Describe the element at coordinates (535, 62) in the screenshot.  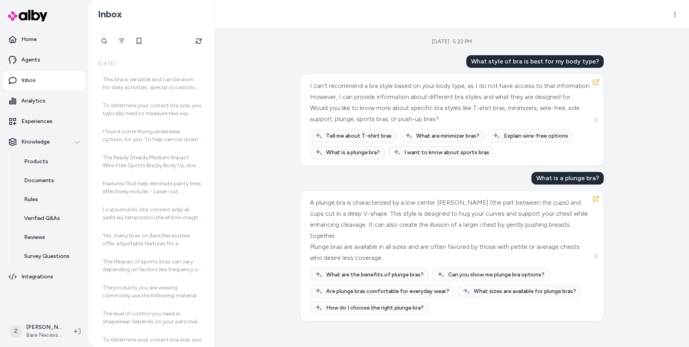
I see `div: What style of bra is best for my body type?` at that location.